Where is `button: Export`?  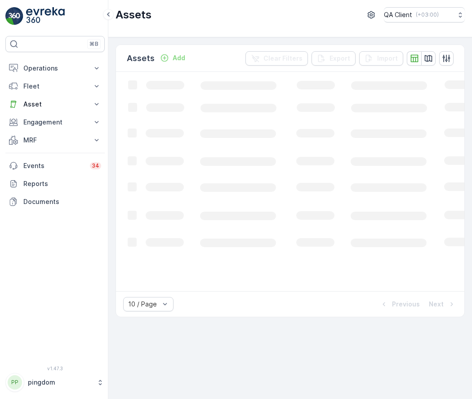 button: Export is located at coordinates (333, 58).